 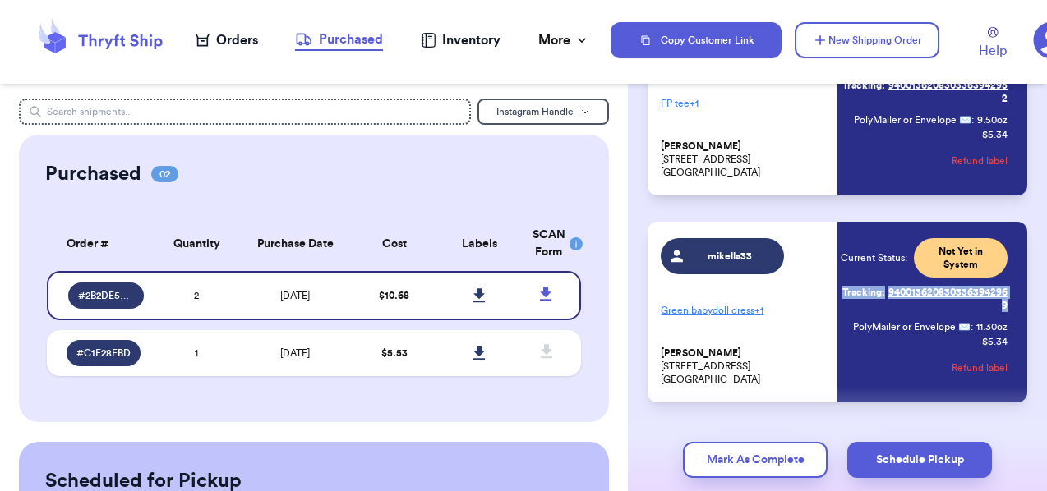 What do you see at coordinates (993, 51) in the screenshot?
I see `span: Help` at bounding box center [993, 51].